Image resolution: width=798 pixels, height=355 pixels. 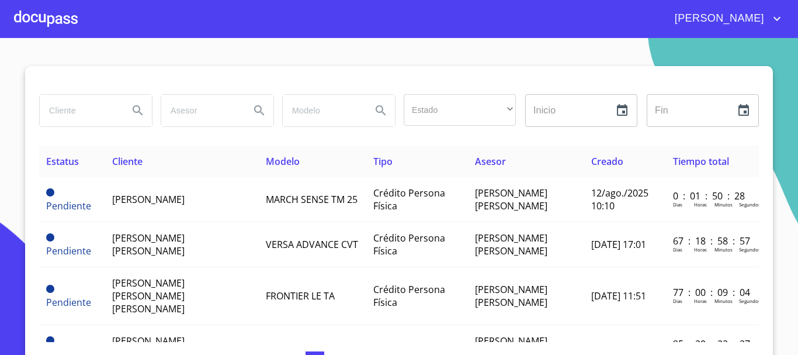 I want to click on p: 77 : 00 : 09 : 04, so click(x=712, y=292).